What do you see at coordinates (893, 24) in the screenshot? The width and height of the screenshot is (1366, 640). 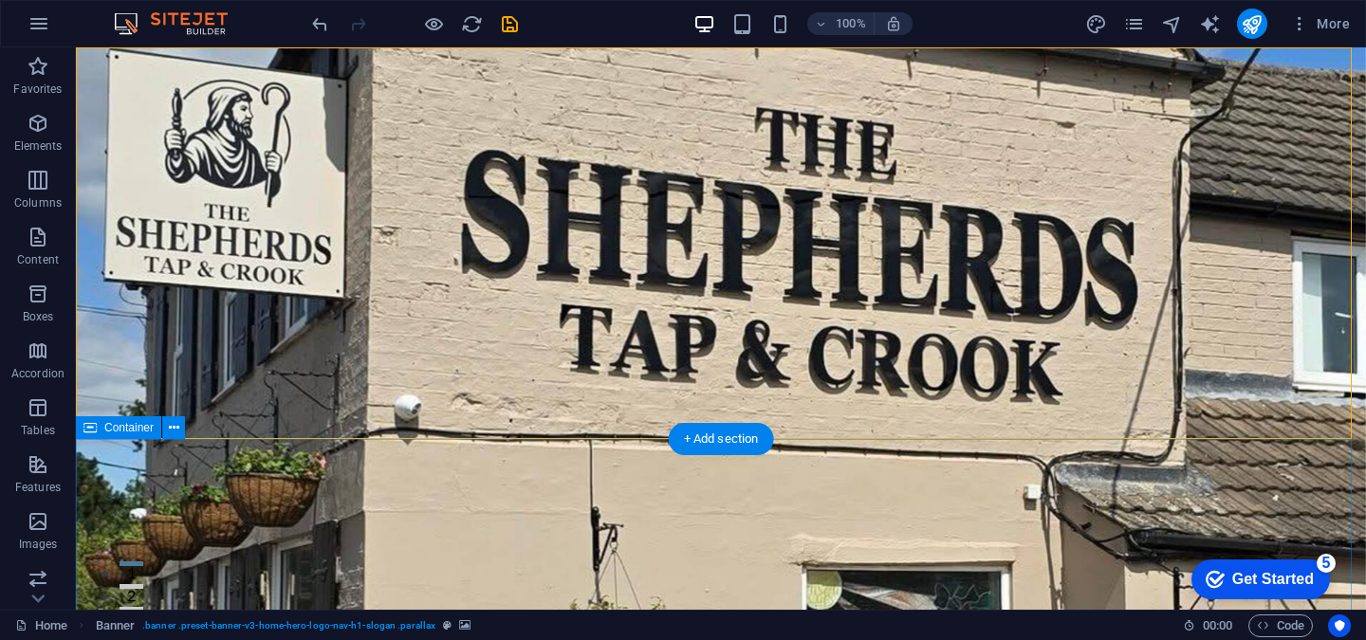 I see `i: When resizing, it automatically adjusts the zoom level to fit the chosen device.` at bounding box center [893, 24].